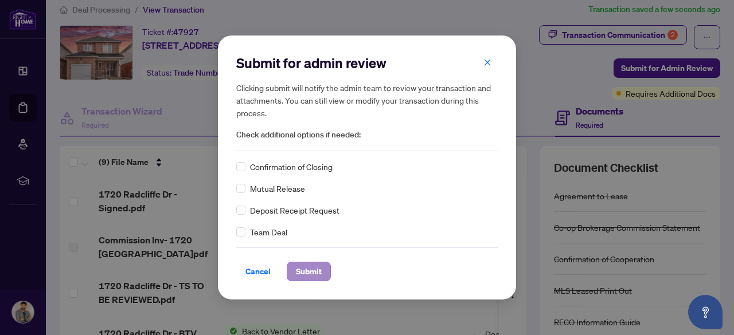  Describe the element at coordinates (278, 189) in the screenshot. I see `span: Mutual Release` at that location.